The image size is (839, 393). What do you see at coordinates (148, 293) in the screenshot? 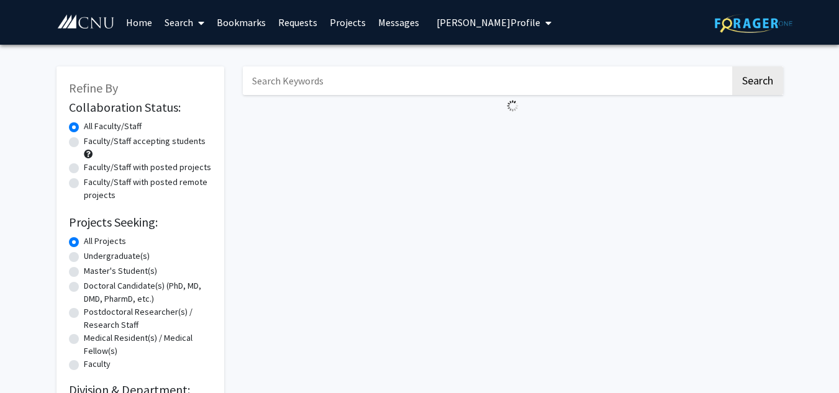
I see `label: Doctoral Candidate(s) (PhD, MD, DMD, PharmD, etc.)` at bounding box center [148, 293].